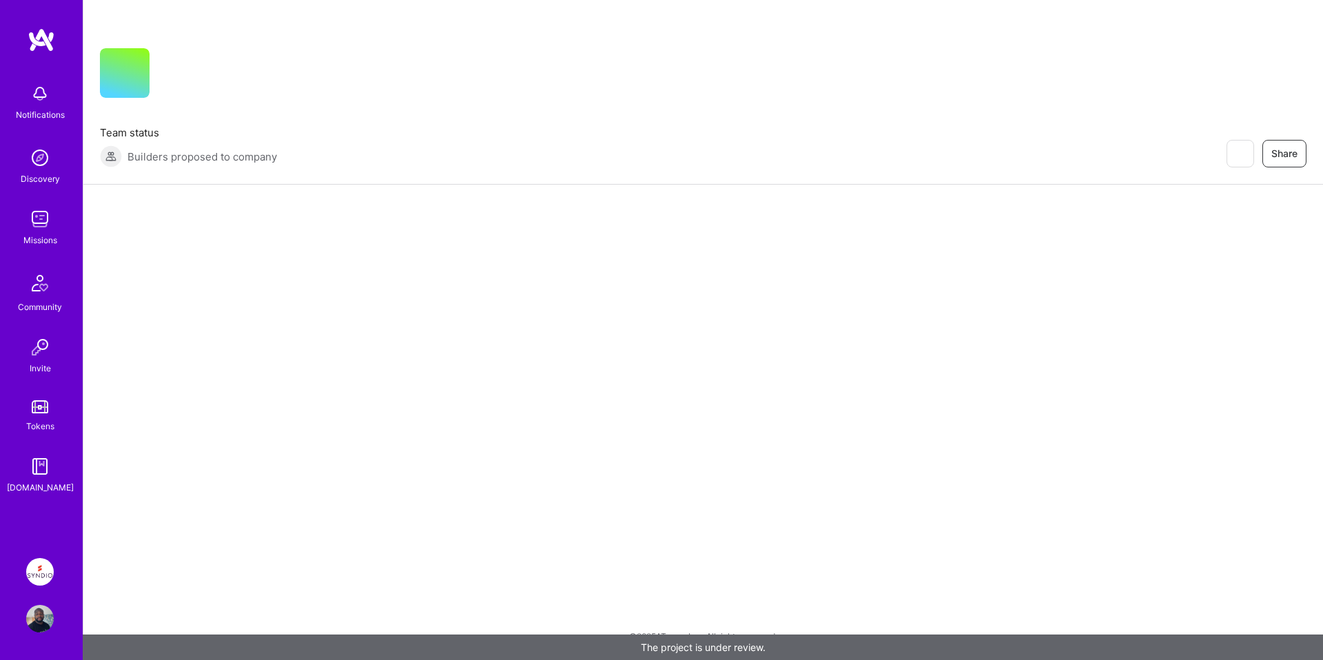 This screenshot has width=1323, height=660. Describe the element at coordinates (40, 283) in the screenshot. I see `img: Community` at that location.